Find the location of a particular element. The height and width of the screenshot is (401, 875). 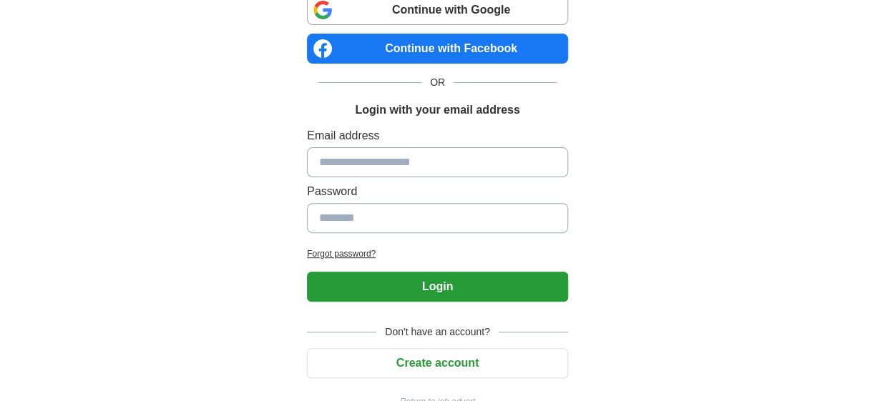

h1: Login with your email address is located at coordinates (437, 110).